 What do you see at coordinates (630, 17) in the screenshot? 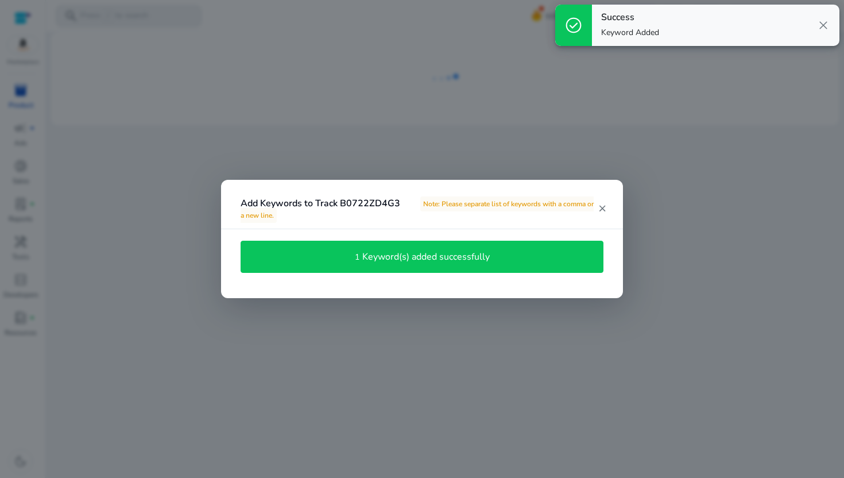
I see `h4: Success` at bounding box center [630, 17].